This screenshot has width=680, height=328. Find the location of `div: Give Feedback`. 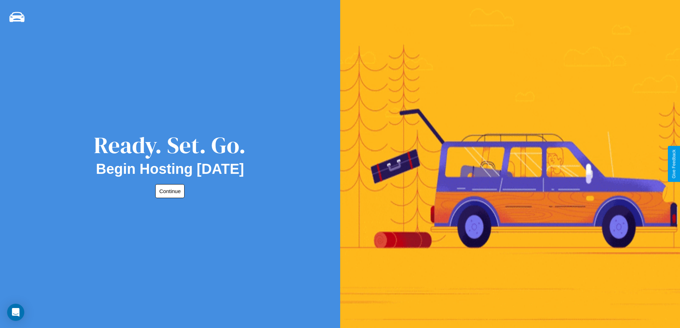

div: Give Feedback is located at coordinates (674, 164).